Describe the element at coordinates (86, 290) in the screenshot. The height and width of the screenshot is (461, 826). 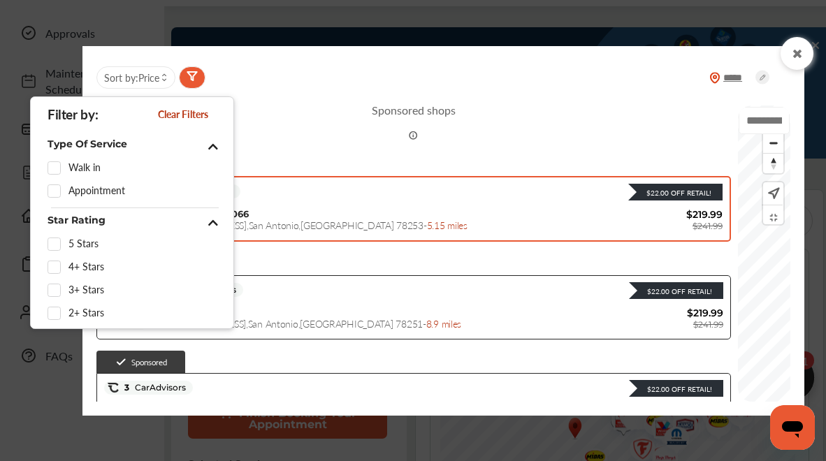
I see `span: 3+ Stars` at that location.